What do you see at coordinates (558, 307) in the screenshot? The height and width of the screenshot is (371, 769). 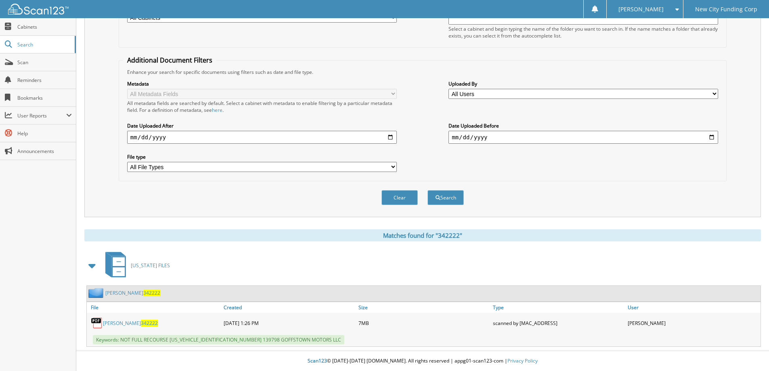 I see `a: Type` at bounding box center [558, 307].